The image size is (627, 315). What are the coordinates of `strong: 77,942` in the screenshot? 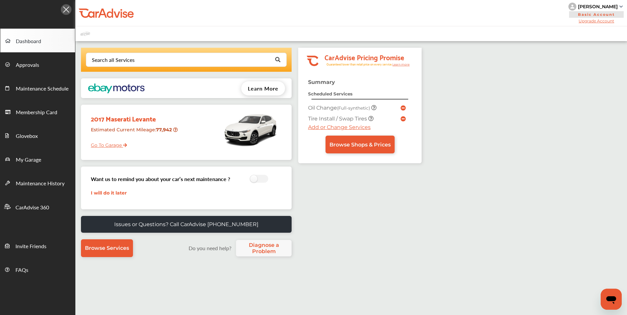 It's located at (165, 130).